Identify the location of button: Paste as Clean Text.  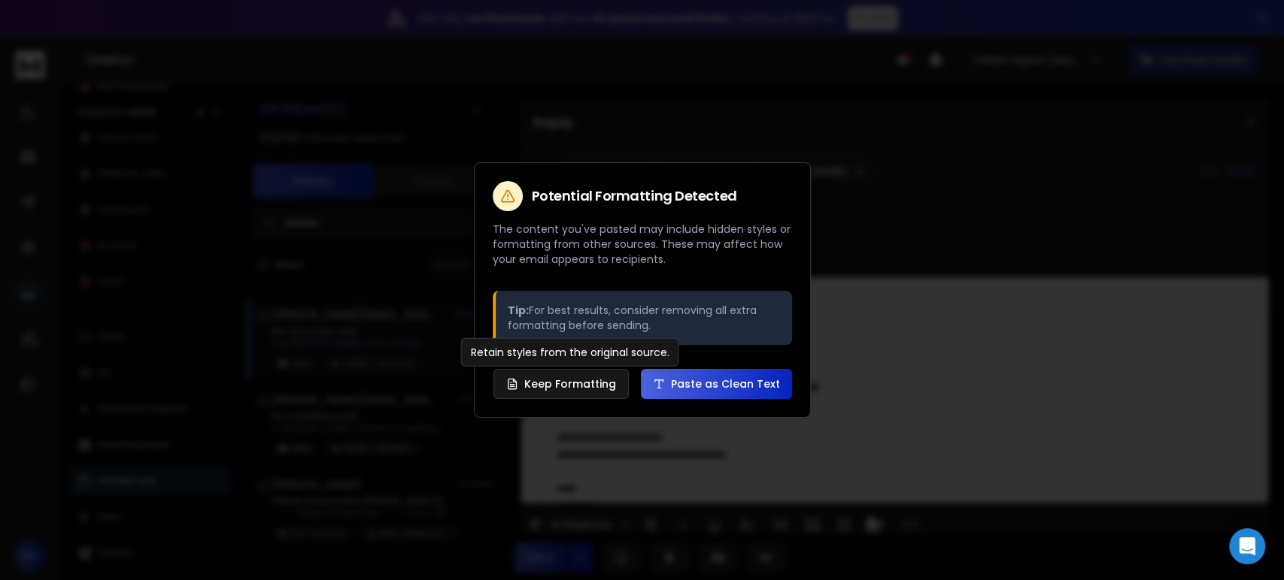
(716, 384).